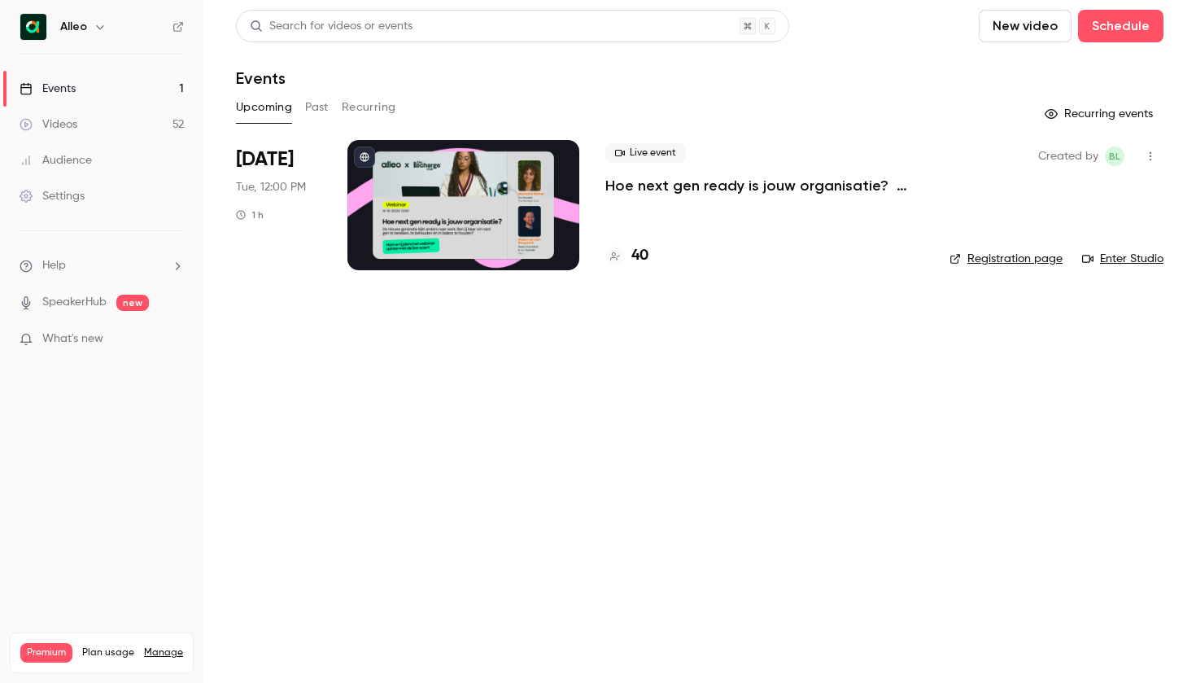  Describe the element at coordinates (331, 26) in the screenshot. I see `div: Search for videos or events` at that location.